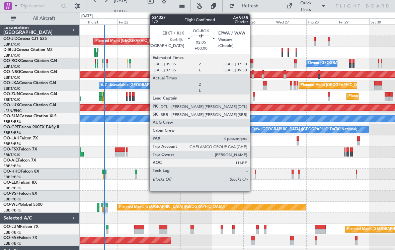 The height and width of the screenshot is (250, 395). Describe the element at coordinates (353, 21) in the screenshot. I see `div: Fri 29` at that location.